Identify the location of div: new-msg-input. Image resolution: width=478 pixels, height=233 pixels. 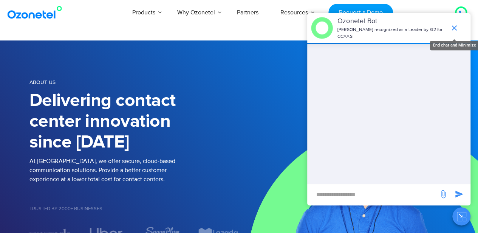
(373, 194).